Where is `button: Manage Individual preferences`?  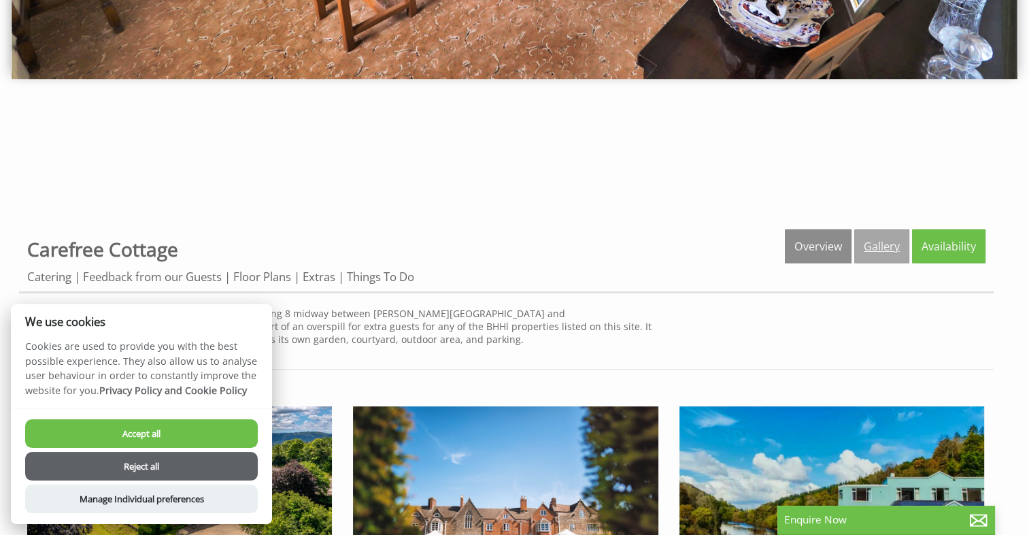 button: Manage Individual preferences is located at coordinates (142, 499).